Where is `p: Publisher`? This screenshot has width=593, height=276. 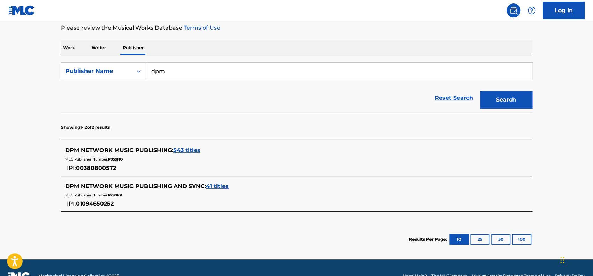 p: Publisher is located at coordinates (133, 48).